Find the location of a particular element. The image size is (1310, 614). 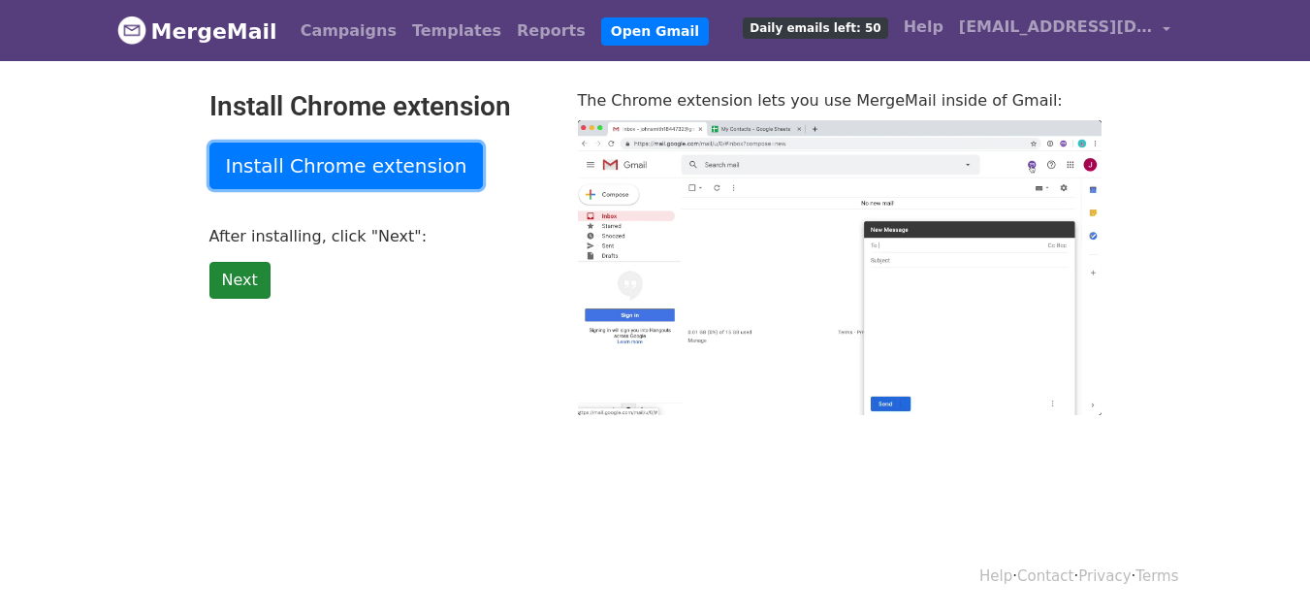

div: Chat Widget is located at coordinates (1262, 567).